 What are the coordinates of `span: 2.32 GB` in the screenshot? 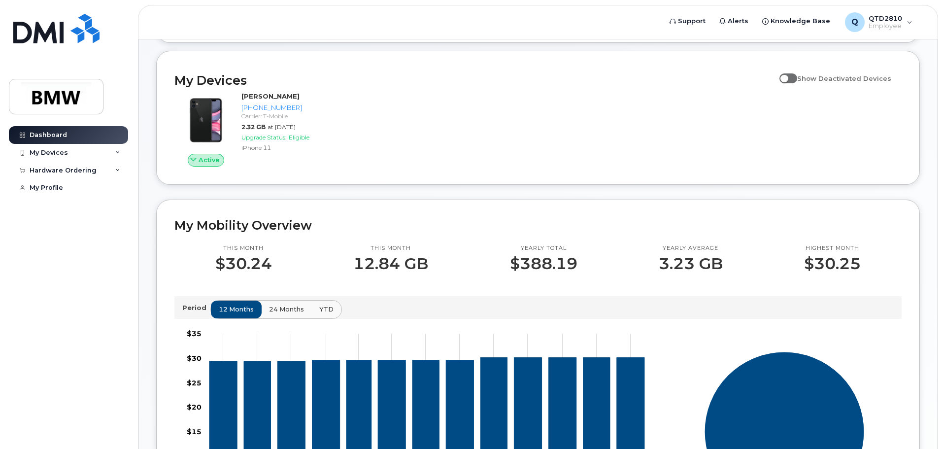 It's located at (253, 127).